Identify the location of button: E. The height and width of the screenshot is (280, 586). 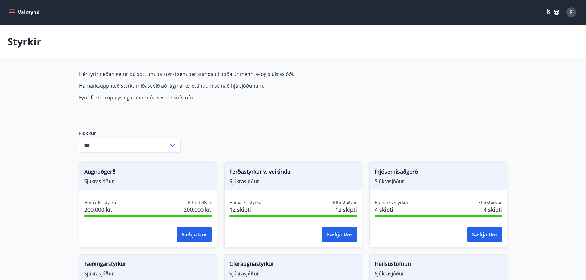
(571, 12).